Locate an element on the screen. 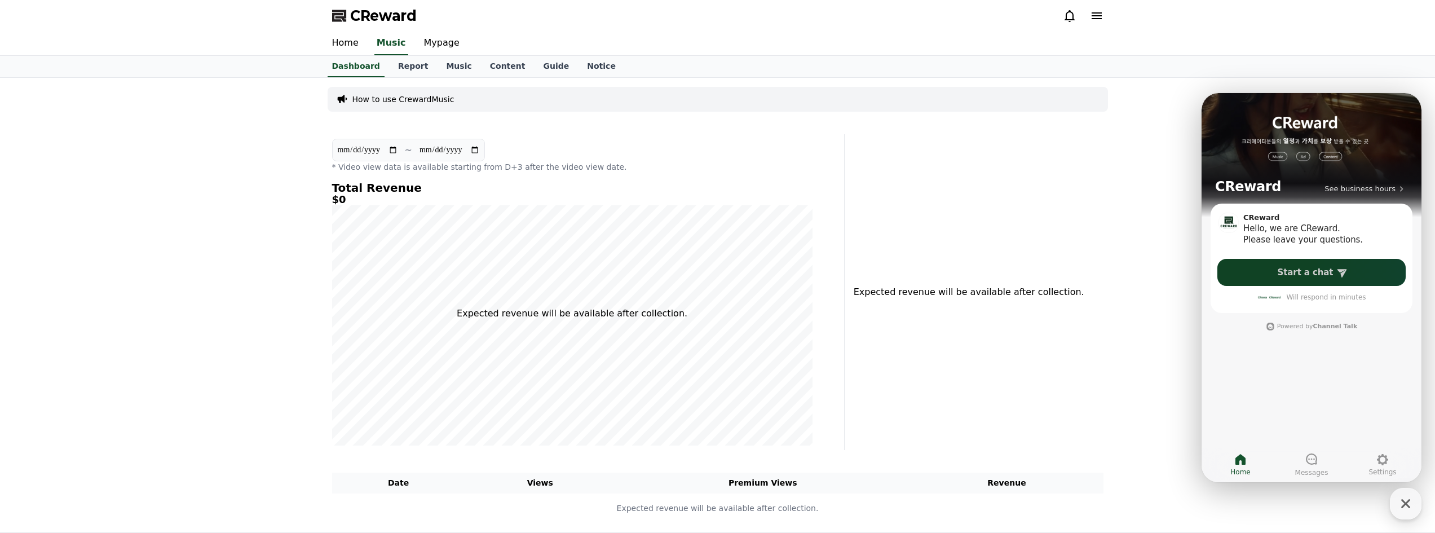 The image size is (1435, 533). span: Home is located at coordinates (38, 379).